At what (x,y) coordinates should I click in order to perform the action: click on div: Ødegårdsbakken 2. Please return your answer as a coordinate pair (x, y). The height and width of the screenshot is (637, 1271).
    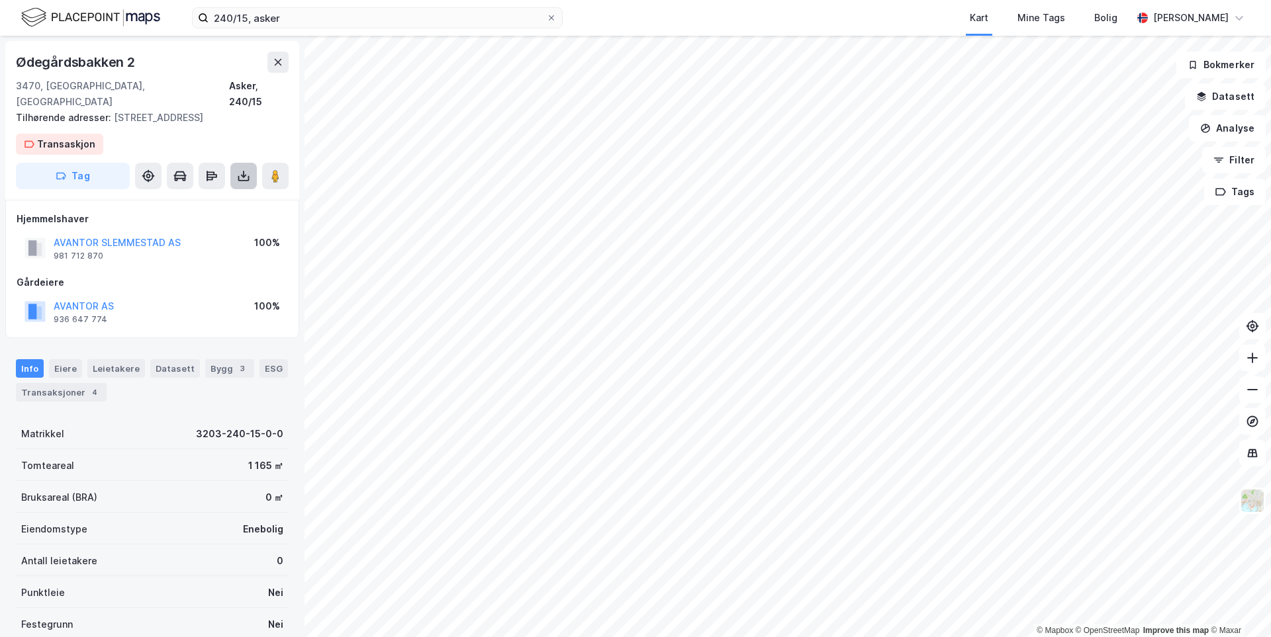
    Looking at the image, I should click on (77, 62).